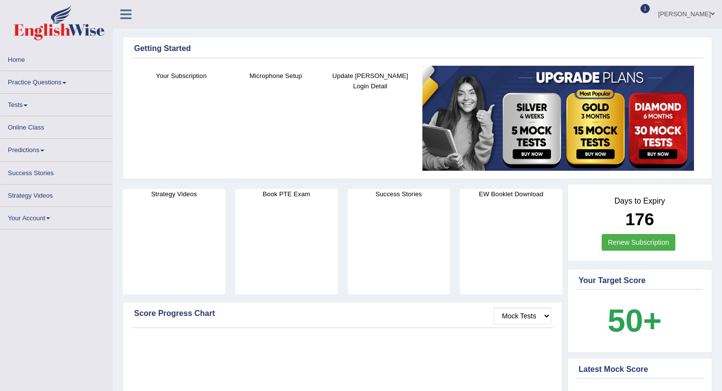  What do you see at coordinates (639, 201) in the screenshot?
I see `h4: Days to Expiry` at bounding box center [639, 201].